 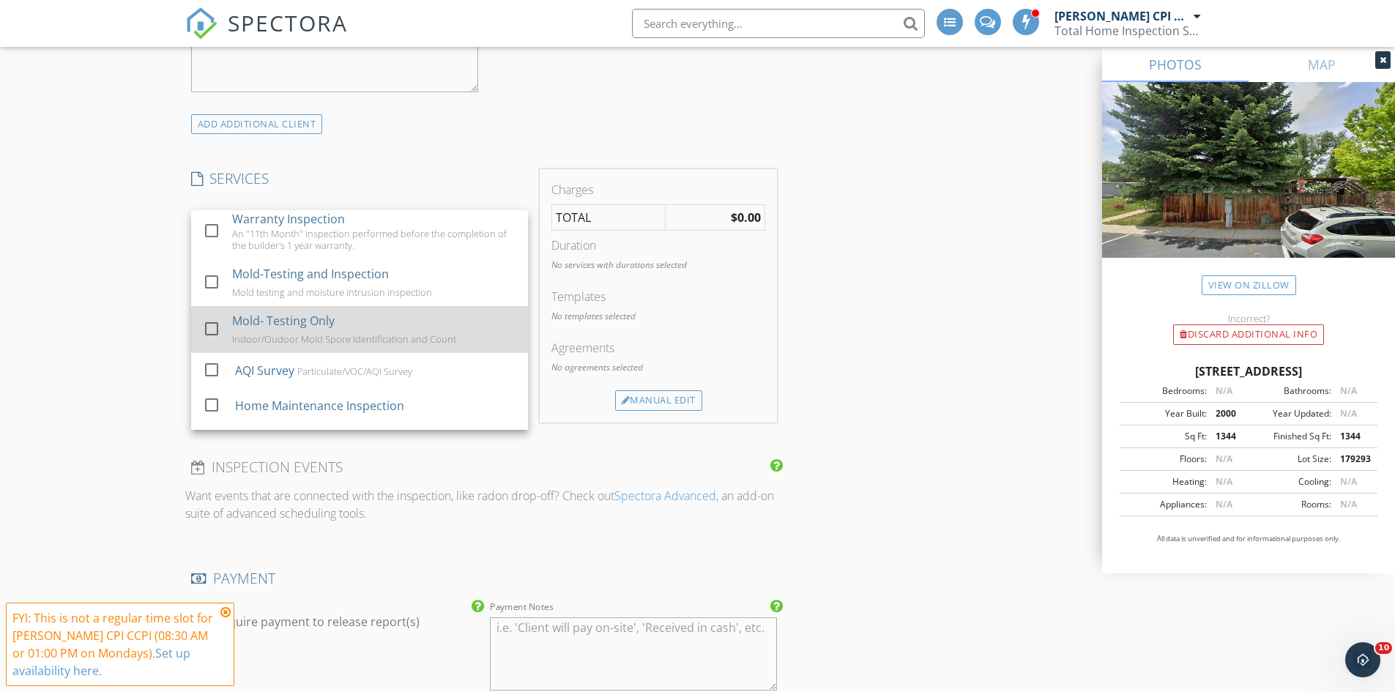 What do you see at coordinates (1249, 539) in the screenshot?
I see `p: All data is unverified and for informational purposes only.` at bounding box center [1249, 539].